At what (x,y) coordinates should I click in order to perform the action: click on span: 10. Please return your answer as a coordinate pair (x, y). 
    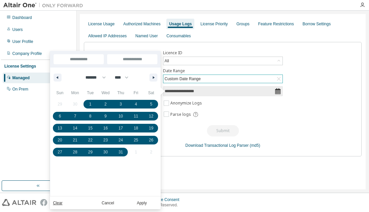
    Looking at the image, I should click on (120, 116).